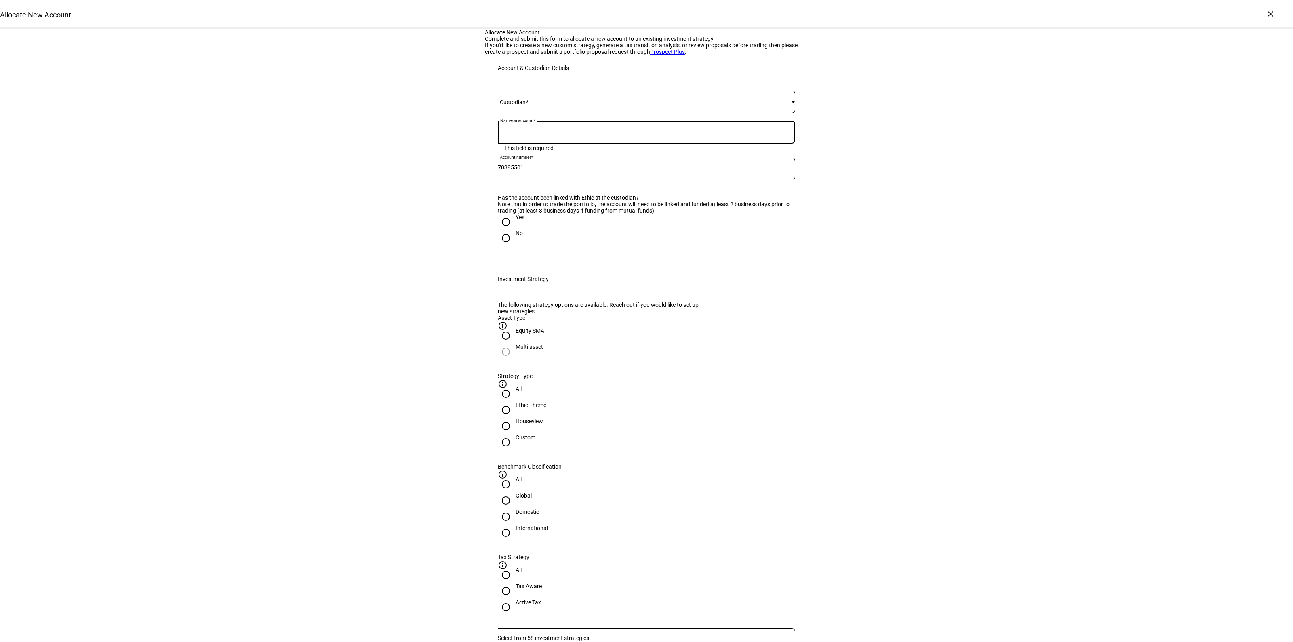 The width and height of the screenshot is (1293, 642). Describe the element at coordinates (647, 466) in the screenshot. I see `div: Benchmark Classification` at that location.